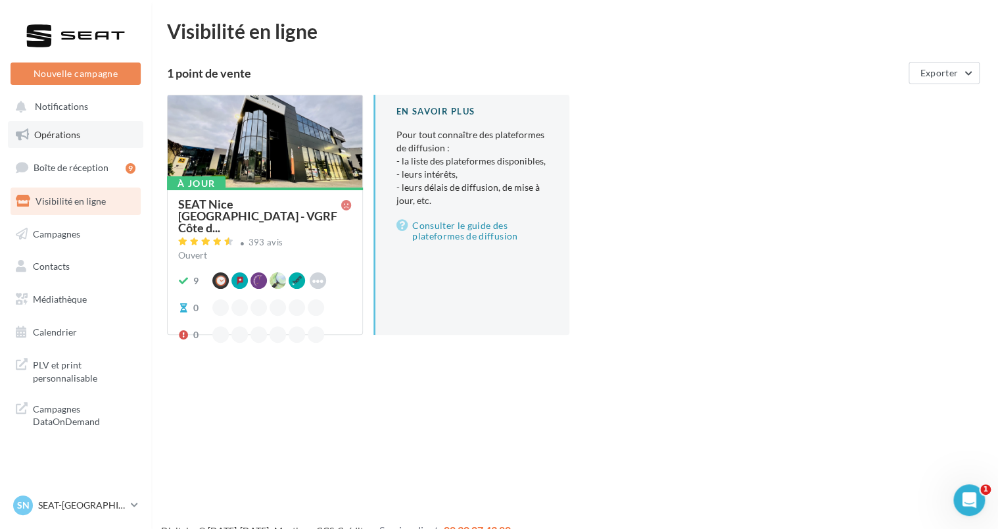  I want to click on div: En savoir plus, so click(472, 111).